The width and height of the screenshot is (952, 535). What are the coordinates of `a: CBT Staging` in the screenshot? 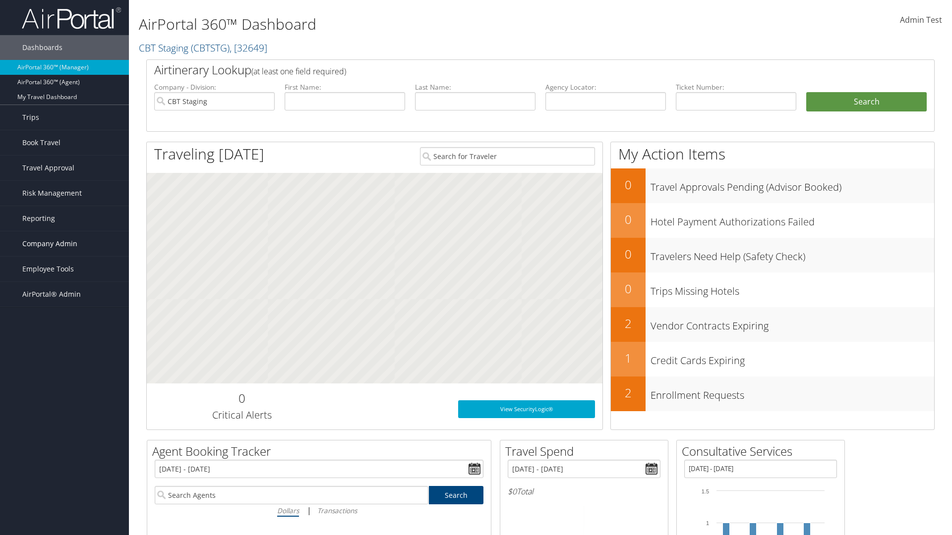 It's located at (203, 48).